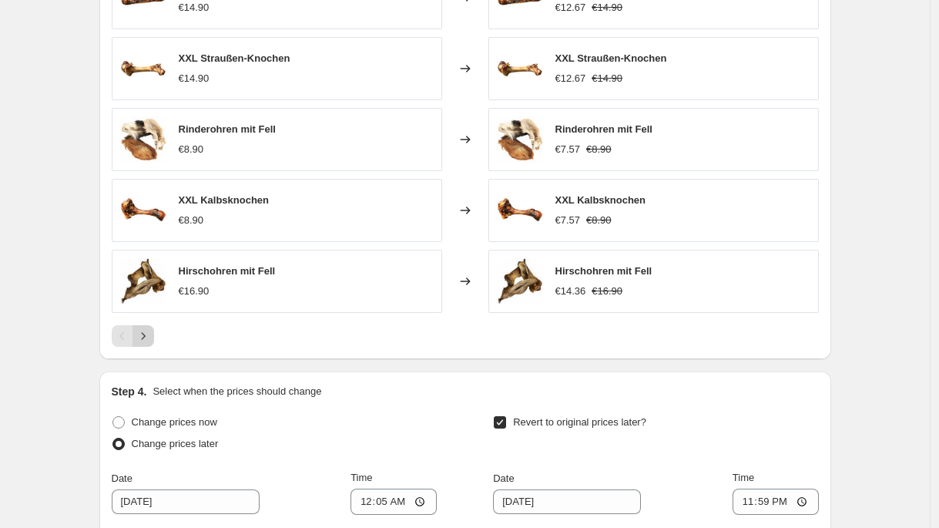 The image size is (939, 528). Describe the element at coordinates (571, 79) in the screenshot. I see `div: €12.67` at that location.